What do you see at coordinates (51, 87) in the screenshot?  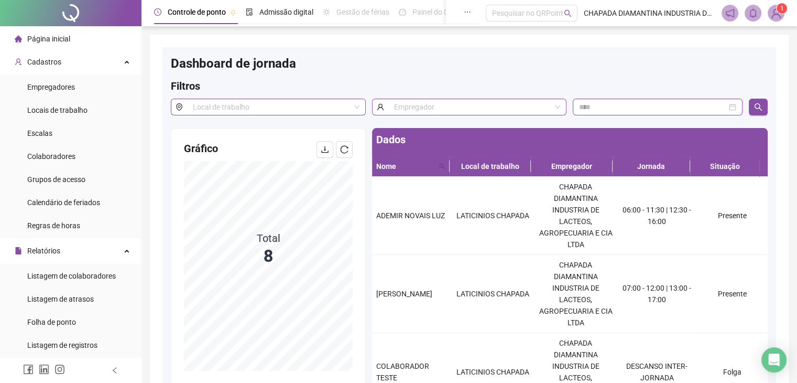 I see `span: Empregadores` at bounding box center [51, 87].